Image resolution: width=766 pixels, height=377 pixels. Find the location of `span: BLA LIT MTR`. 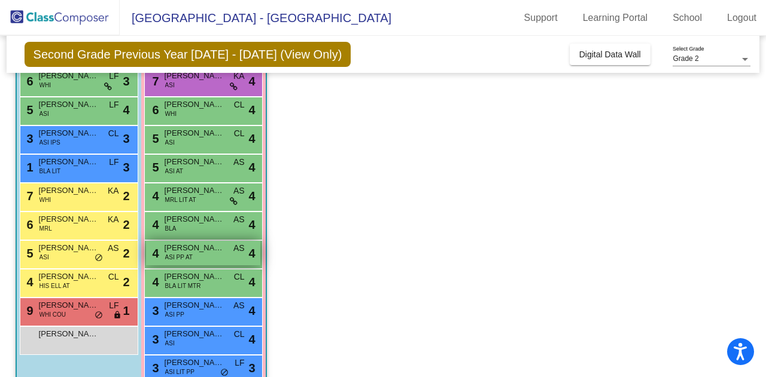

span: BLA LIT MTR is located at coordinates (183, 286).